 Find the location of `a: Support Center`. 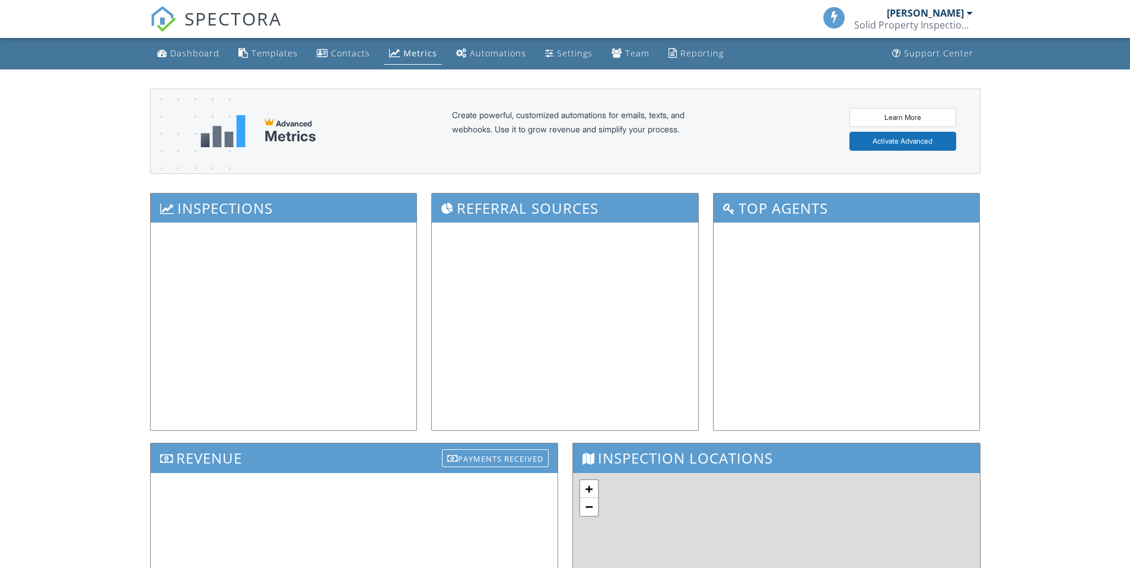

a: Support Center is located at coordinates (933, 53).